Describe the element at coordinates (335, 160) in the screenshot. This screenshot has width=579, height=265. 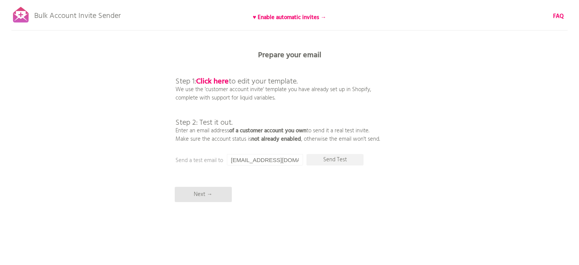
I see `p: Send Test` at that location.